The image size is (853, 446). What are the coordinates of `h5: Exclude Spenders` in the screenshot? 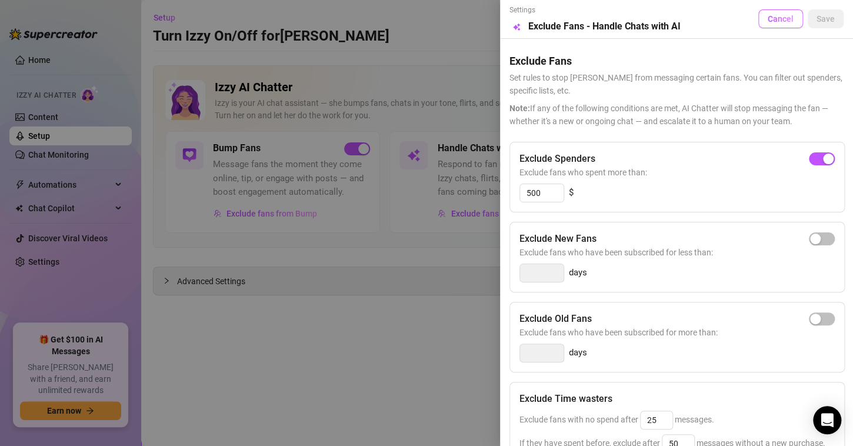 It's located at (557, 159).